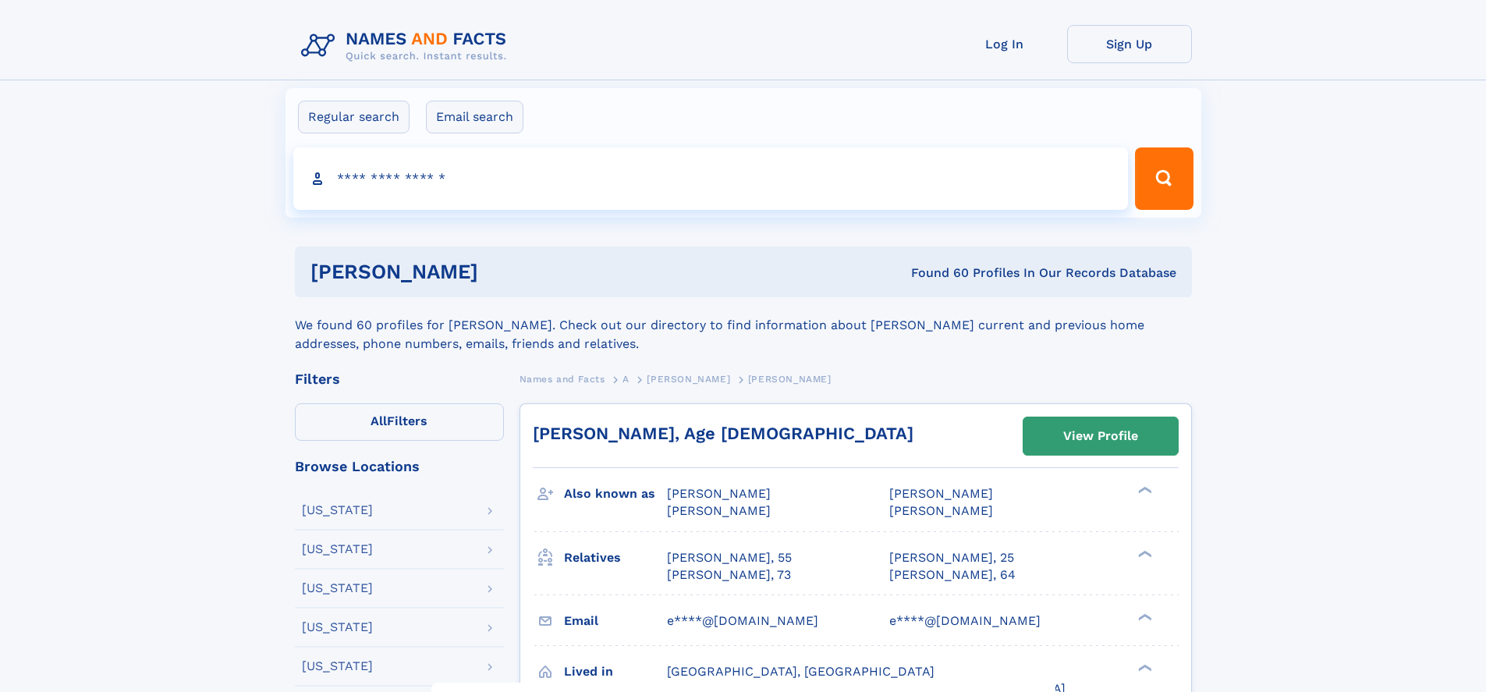  What do you see at coordinates (711, 179) in the screenshot?
I see `input: search input` at bounding box center [711, 179].